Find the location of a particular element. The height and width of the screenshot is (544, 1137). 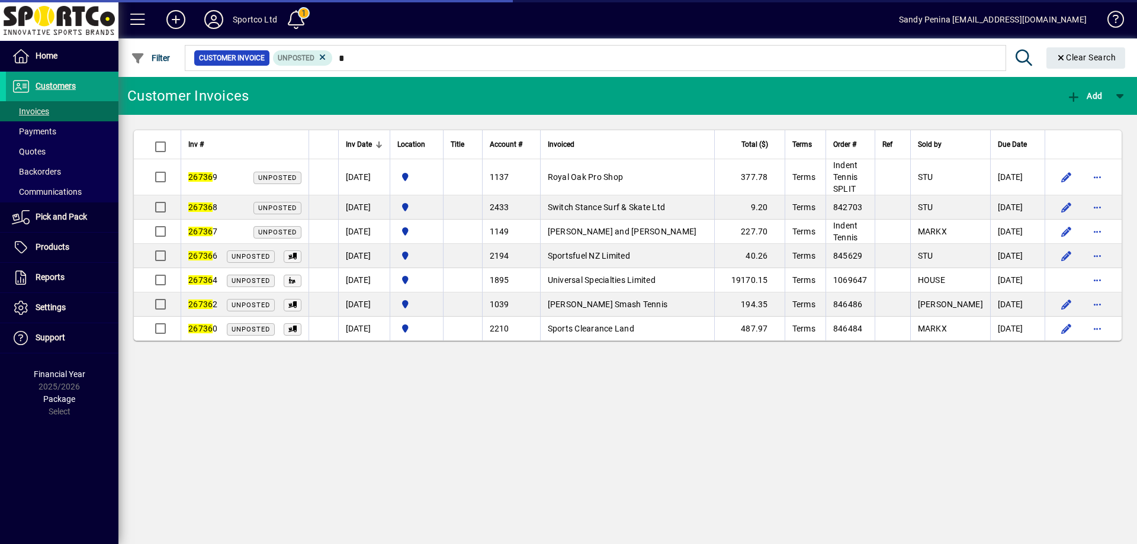

span: Location is located at coordinates (411, 144).